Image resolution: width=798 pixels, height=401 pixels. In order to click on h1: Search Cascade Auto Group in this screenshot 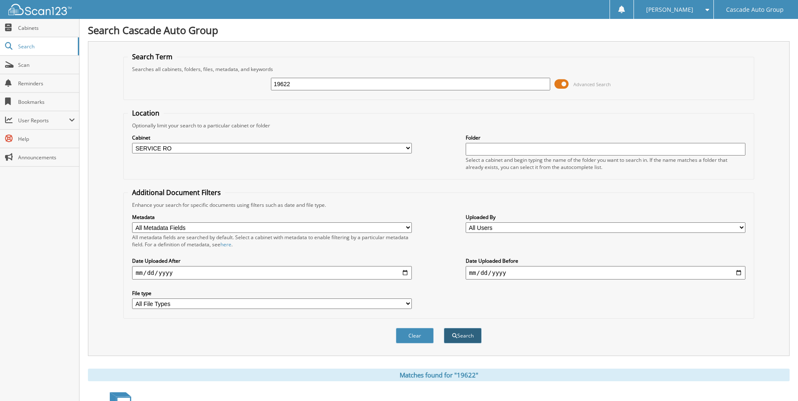, I will do `click(439, 30)`.